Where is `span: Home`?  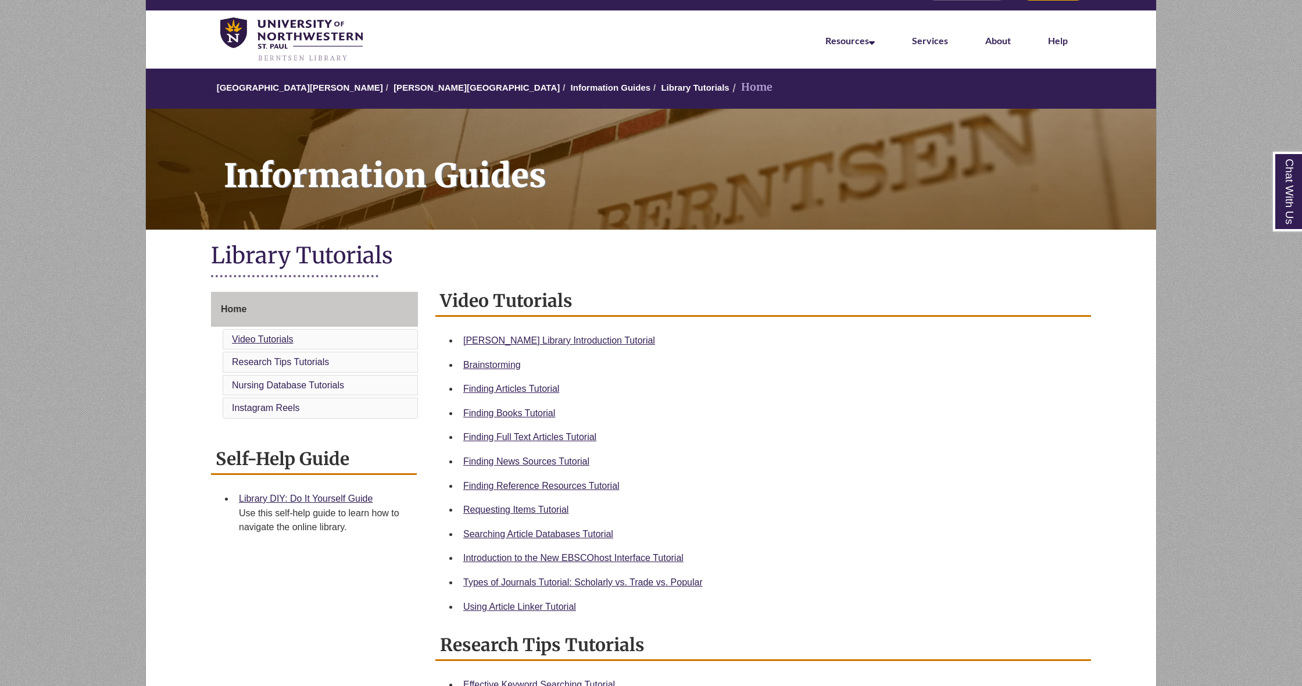 span: Home is located at coordinates (234, 309).